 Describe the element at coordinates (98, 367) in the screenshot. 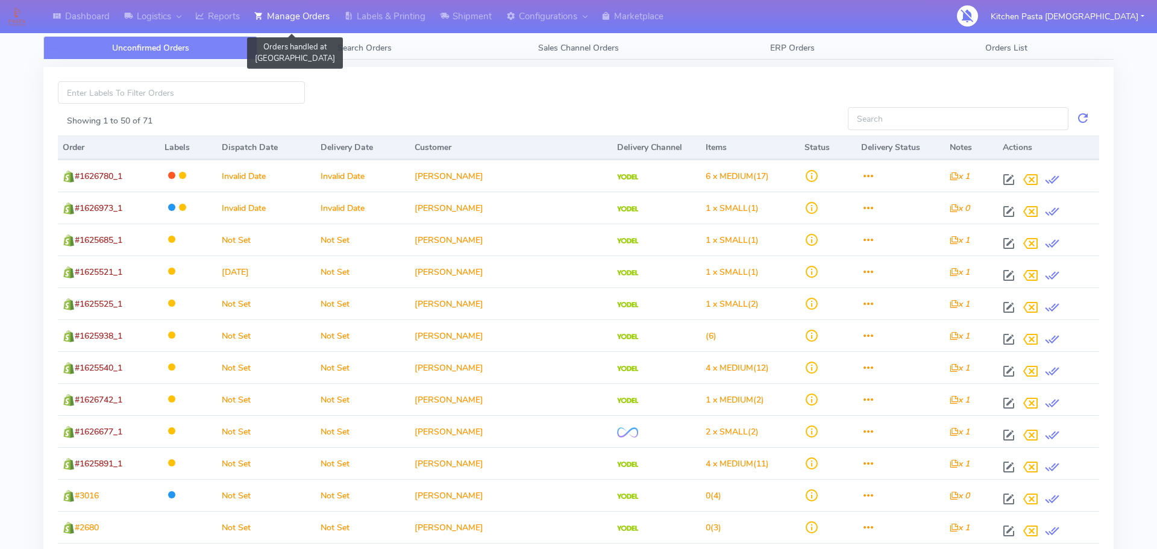

I see `span: #1625540_1` at that location.